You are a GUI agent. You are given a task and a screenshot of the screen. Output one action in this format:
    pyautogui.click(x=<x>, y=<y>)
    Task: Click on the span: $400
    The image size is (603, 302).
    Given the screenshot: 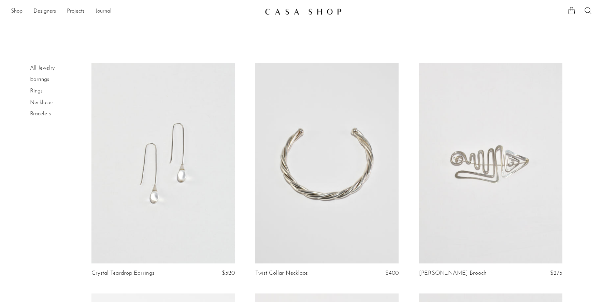 What is the action you would take?
    pyautogui.click(x=392, y=273)
    